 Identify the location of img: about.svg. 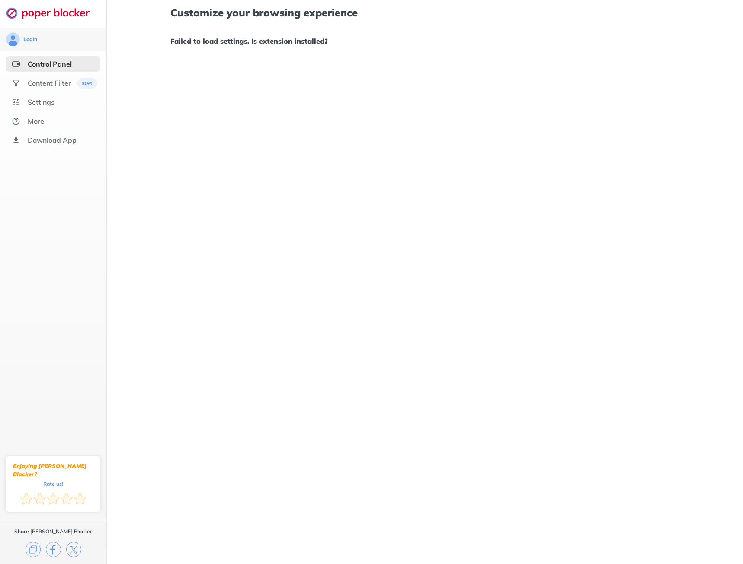
(16, 121).